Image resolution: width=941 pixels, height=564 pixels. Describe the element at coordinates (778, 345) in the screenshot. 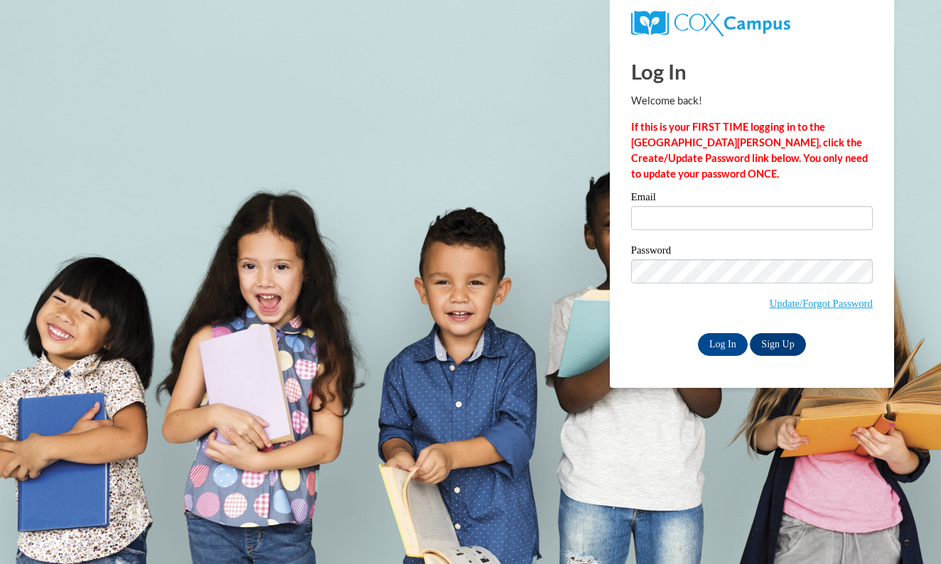

I see `a: Sign Up` at that location.